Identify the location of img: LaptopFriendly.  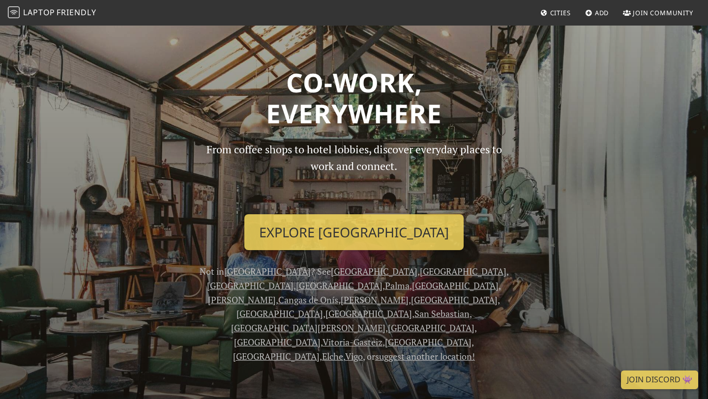
(14, 12).